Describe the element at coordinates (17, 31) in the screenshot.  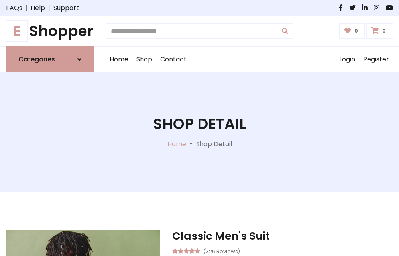
I see `span: E` at that location.